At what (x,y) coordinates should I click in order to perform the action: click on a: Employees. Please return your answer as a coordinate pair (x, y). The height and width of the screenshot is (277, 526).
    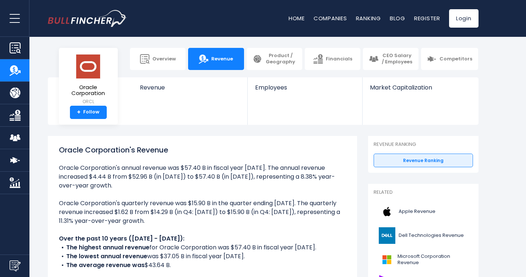
    Looking at the image, I should click on (305, 90).